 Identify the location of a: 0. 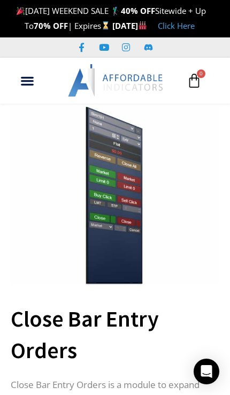
(194, 81).